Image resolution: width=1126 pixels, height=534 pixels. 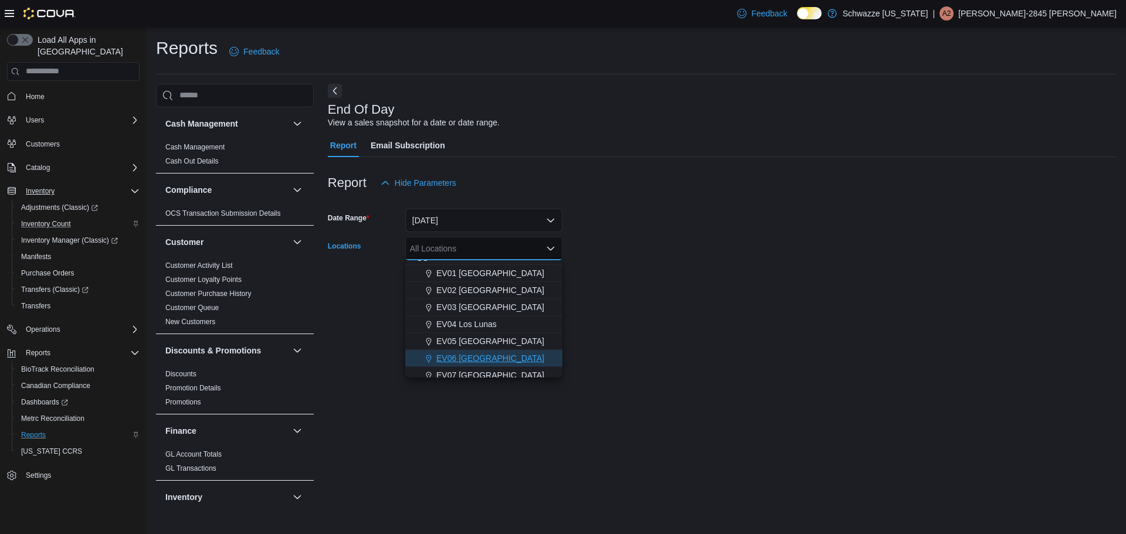 I want to click on span: Cash Out Details, so click(x=192, y=161).